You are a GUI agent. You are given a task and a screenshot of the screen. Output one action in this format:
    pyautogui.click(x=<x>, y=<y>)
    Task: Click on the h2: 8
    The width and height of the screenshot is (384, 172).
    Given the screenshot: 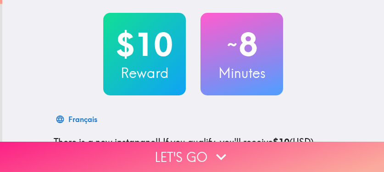 What is the action you would take?
    pyautogui.click(x=242, y=45)
    